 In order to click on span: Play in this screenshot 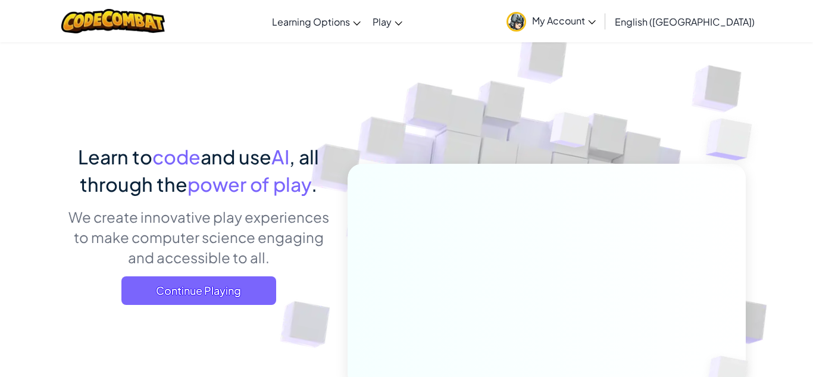, I will do `click(382, 21)`.